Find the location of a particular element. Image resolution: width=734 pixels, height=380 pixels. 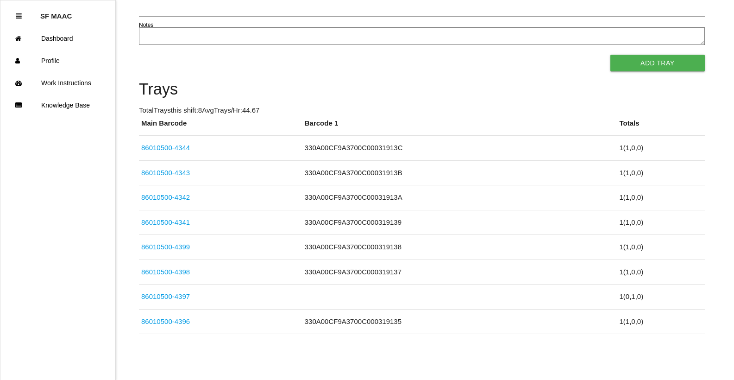

th: Main Barcode is located at coordinates (220, 127).